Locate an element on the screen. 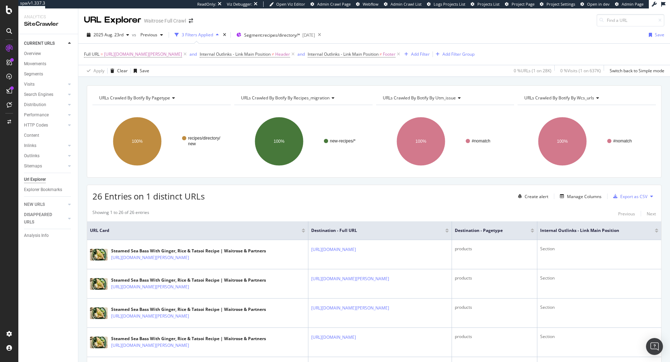 The image size is (670, 362). span: 2025 Aug. 23rd is located at coordinates (108, 35).